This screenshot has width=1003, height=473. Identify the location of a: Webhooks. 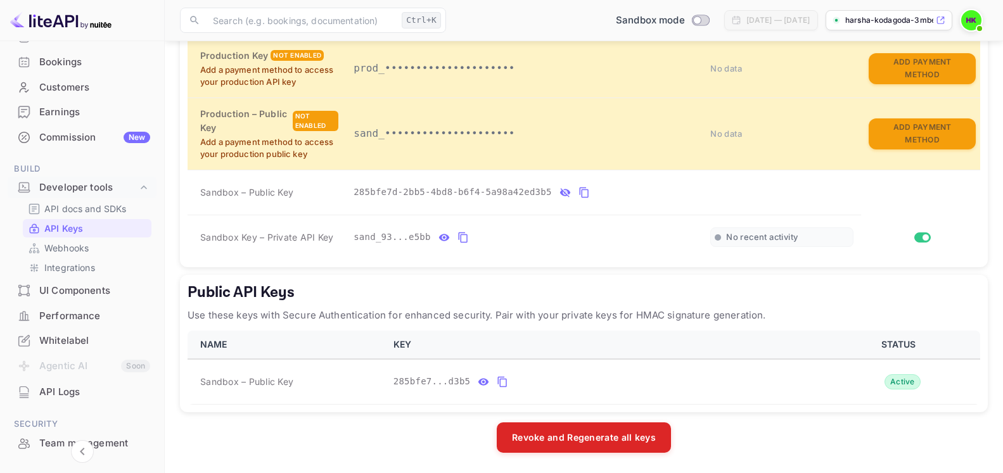
(87, 248).